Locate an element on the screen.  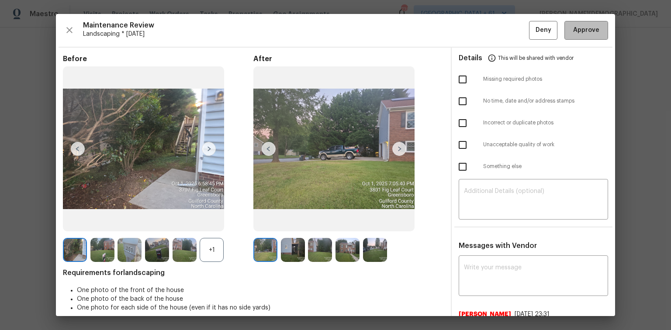
span: Before is located at coordinates (158, 59).